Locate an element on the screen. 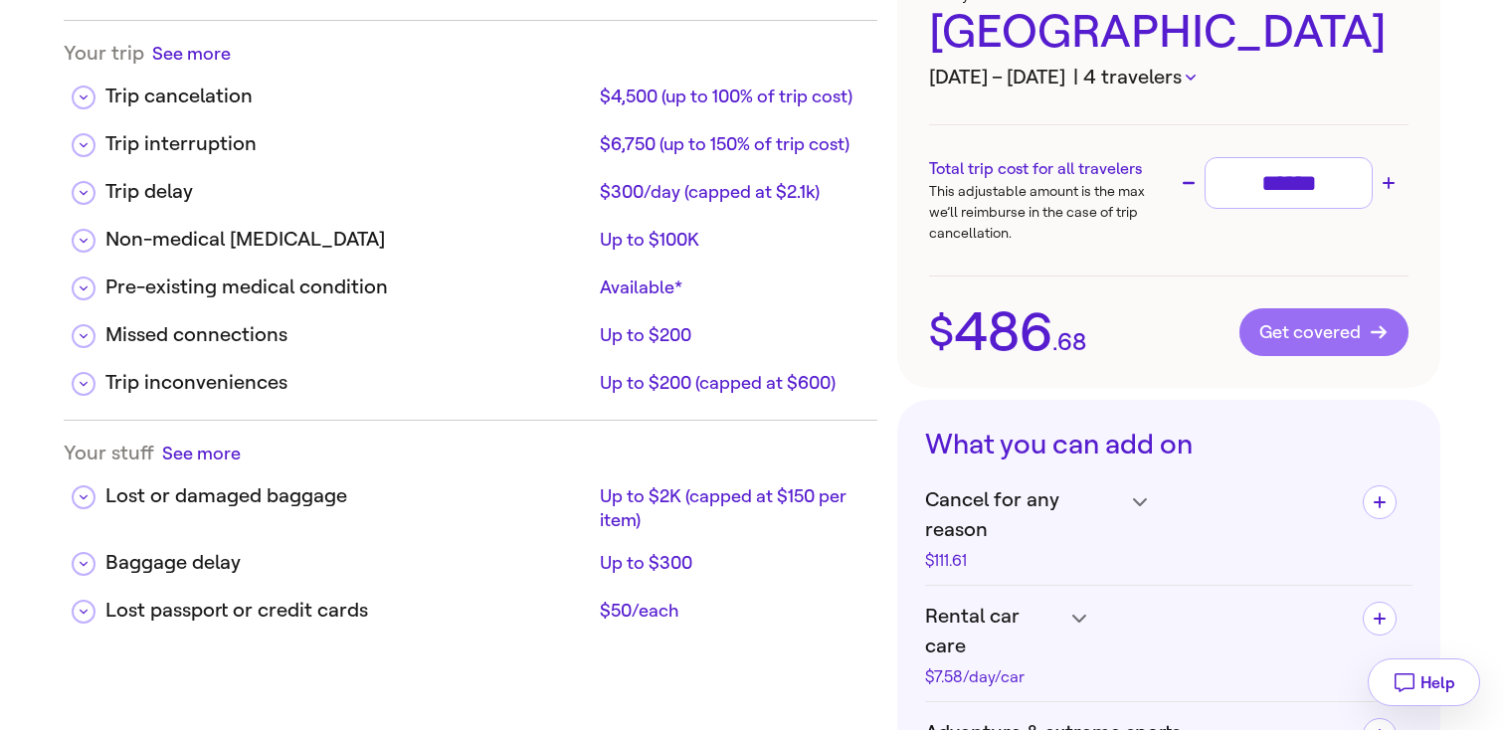 This screenshot has height=730, width=1504. div: Your trip is located at coordinates (471, 53).